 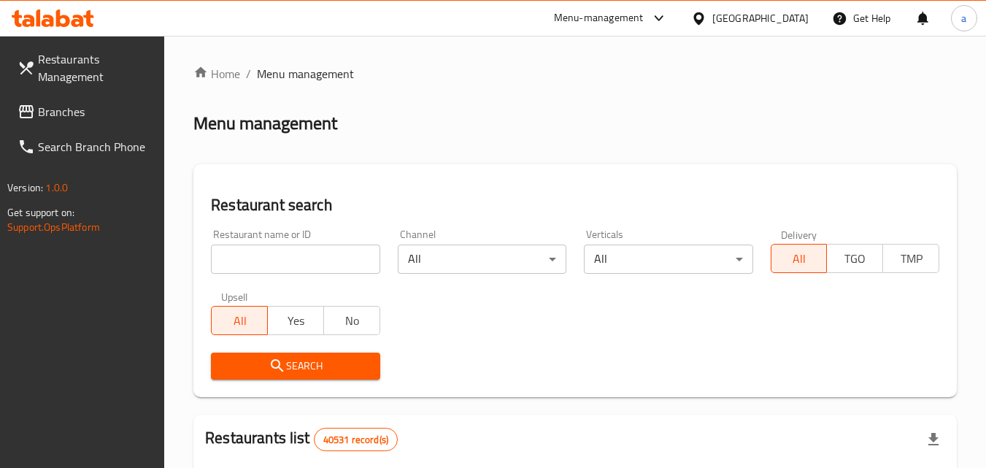 I want to click on button: Search, so click(x=295, y=366).